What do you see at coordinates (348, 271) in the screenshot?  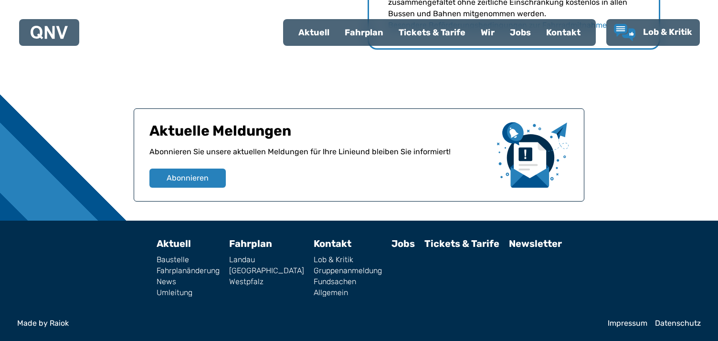 I see `a: Gruppenanmeldung` at bounding box center [348, 271].